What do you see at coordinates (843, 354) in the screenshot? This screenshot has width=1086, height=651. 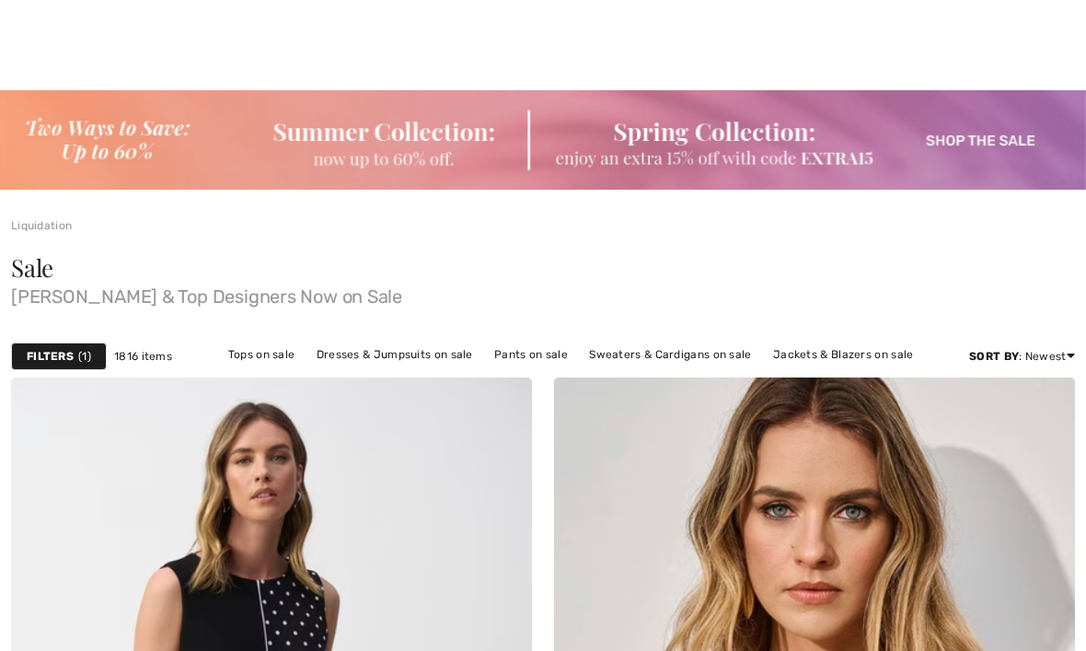 I see `a: Jackets & Blazers on sale` at bounding box center [843, 354].